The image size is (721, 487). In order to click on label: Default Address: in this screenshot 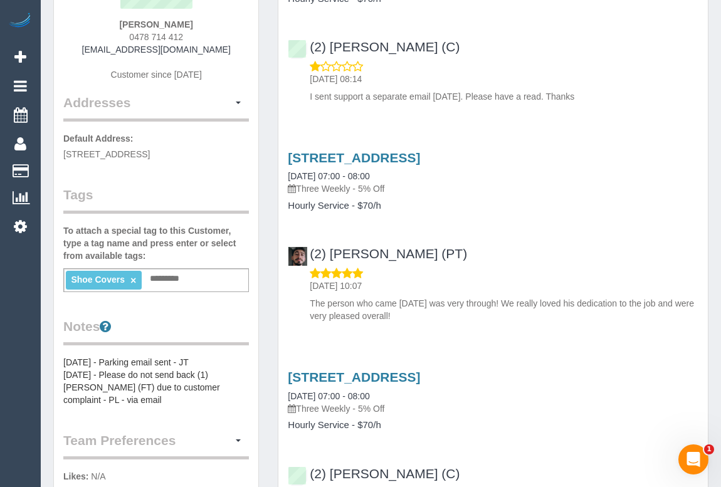, I will do `click(98, 139)`.